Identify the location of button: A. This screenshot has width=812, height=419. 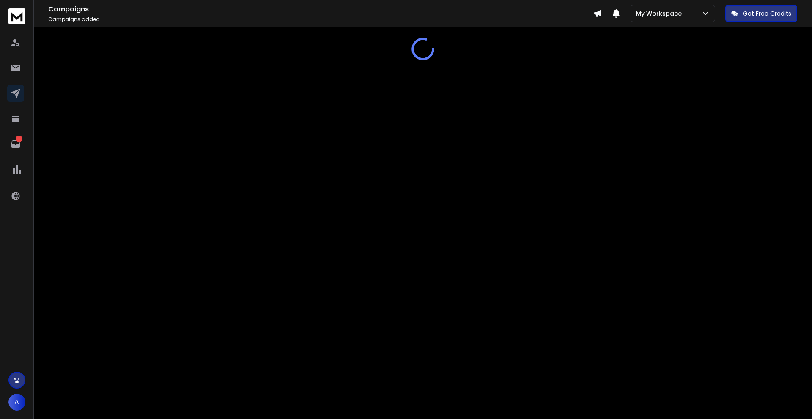
(17, 402).